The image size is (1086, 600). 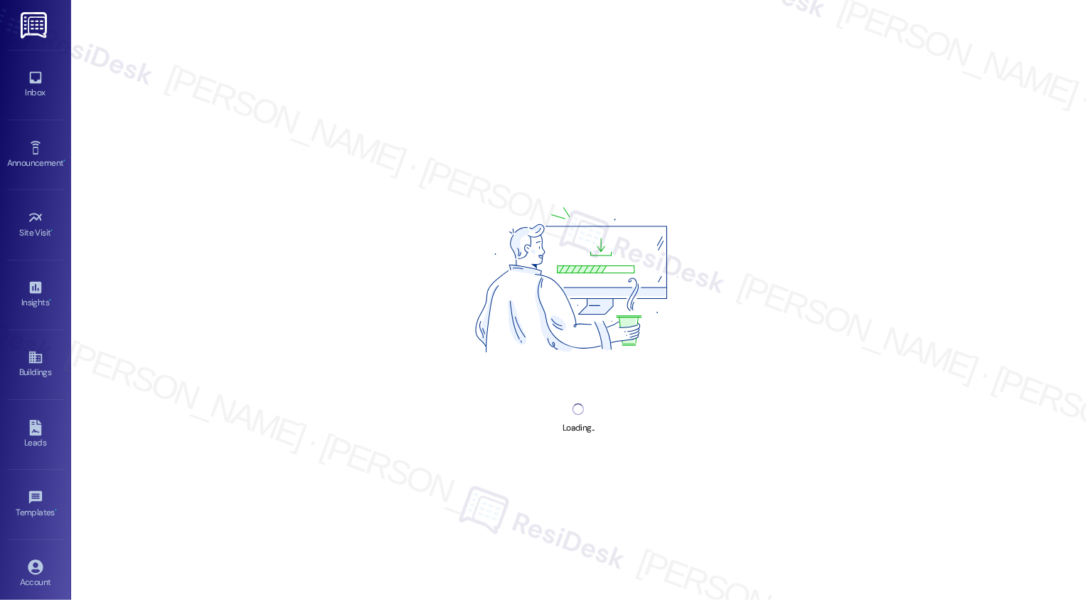 I want to click on a: Account, so click(x=36, y=574).